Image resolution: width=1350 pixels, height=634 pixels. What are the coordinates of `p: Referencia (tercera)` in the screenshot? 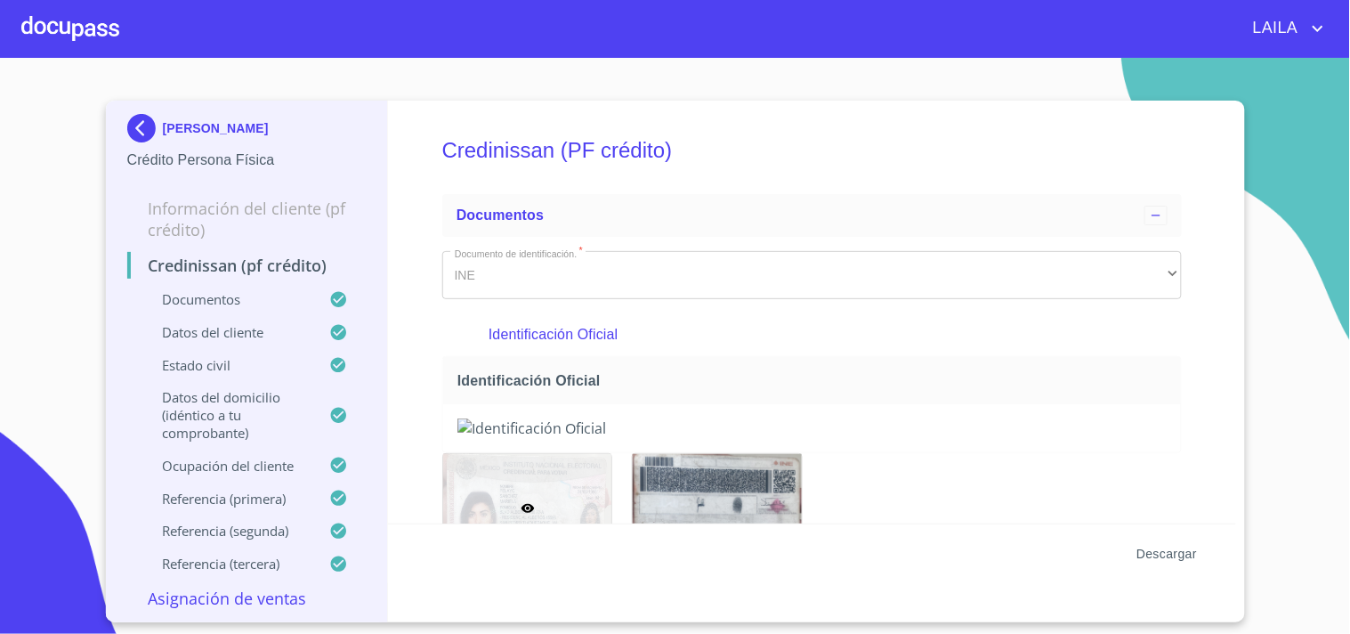 It's located at (229, 563).